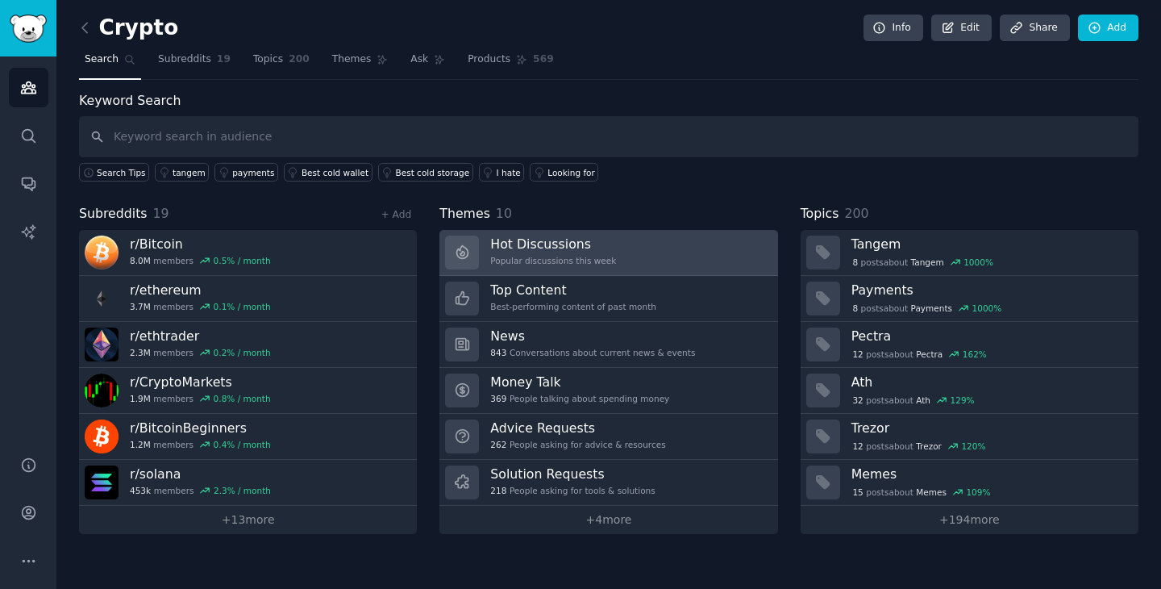 The height and width of the screenshot is (589, 1161). Describe the element at coordinates (928, 262) in the screenshot. I see `span: Tangem` at that location.